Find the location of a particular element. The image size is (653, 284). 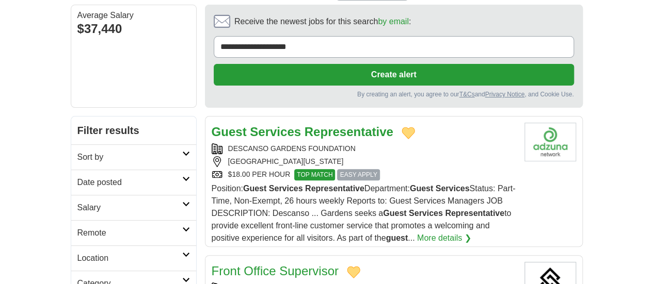

span: Position: Department: Status: Part-Time, Non-Exempt, 26 hours weekly Reports to: Guest Services M... is located at coordinates (363, 213).